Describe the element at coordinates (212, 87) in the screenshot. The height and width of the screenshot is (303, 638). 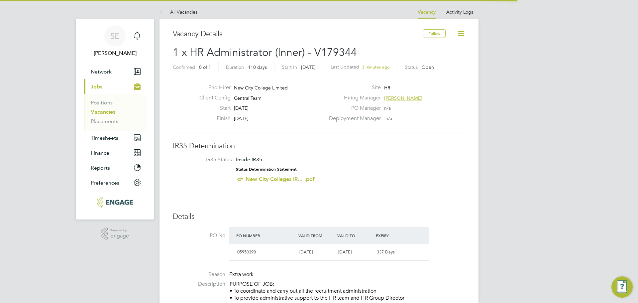
I see `label: End Hirer` at that location.